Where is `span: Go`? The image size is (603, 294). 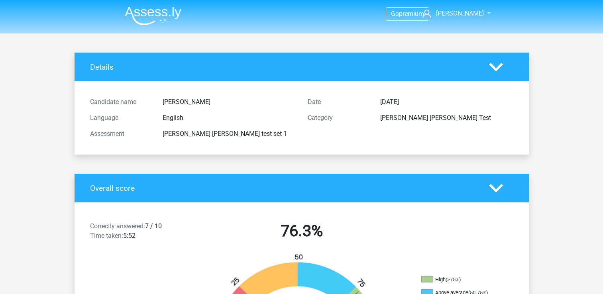
span: Go is located at coordinates (395, 14).